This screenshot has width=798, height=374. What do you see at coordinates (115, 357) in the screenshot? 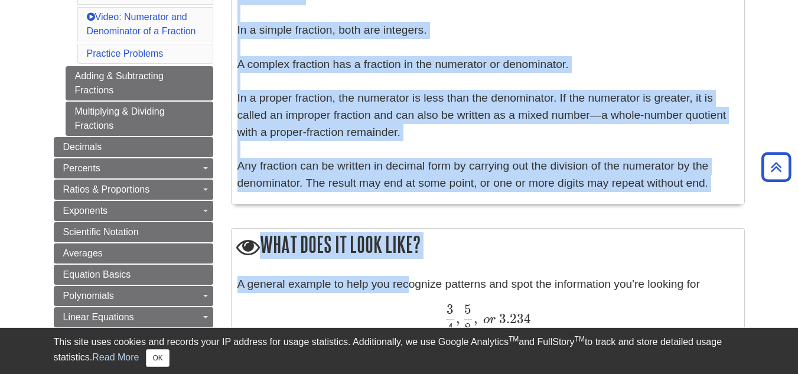
I see `a: Read More` at bounding box center [115, 357].